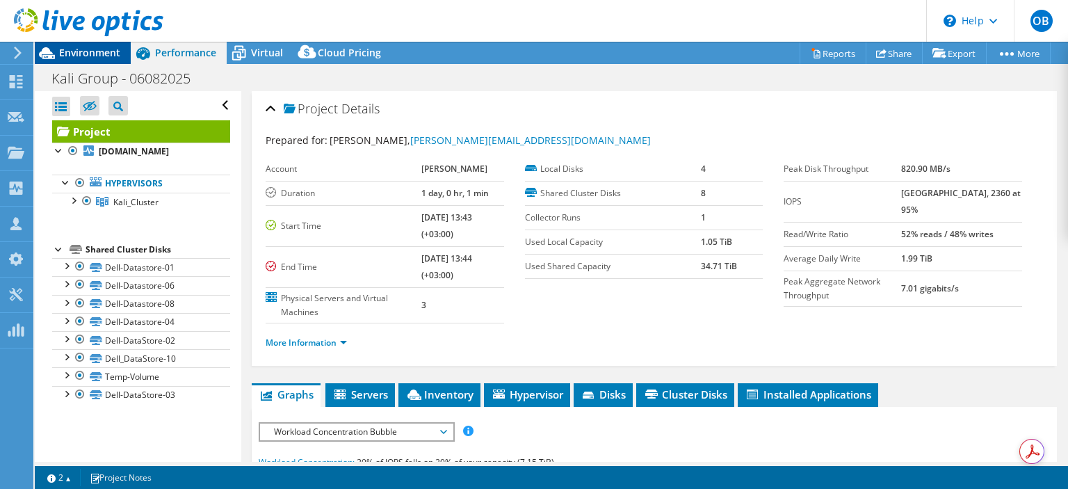 Image resolution: width=1068 pixels, height=489 pixels. I want to click on label: Used Local Capacity, so click(612, 242).